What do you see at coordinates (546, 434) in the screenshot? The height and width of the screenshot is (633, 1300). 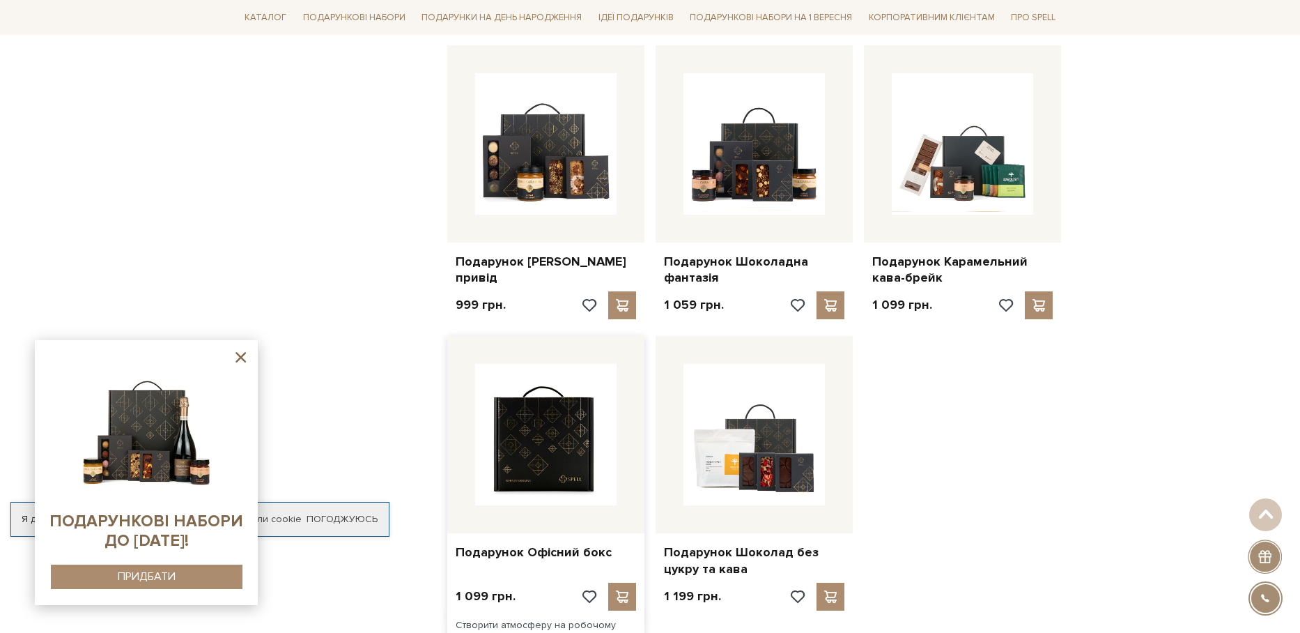 I see `img: Подарунок Офісний бокс` at bounding box center [546, 434].